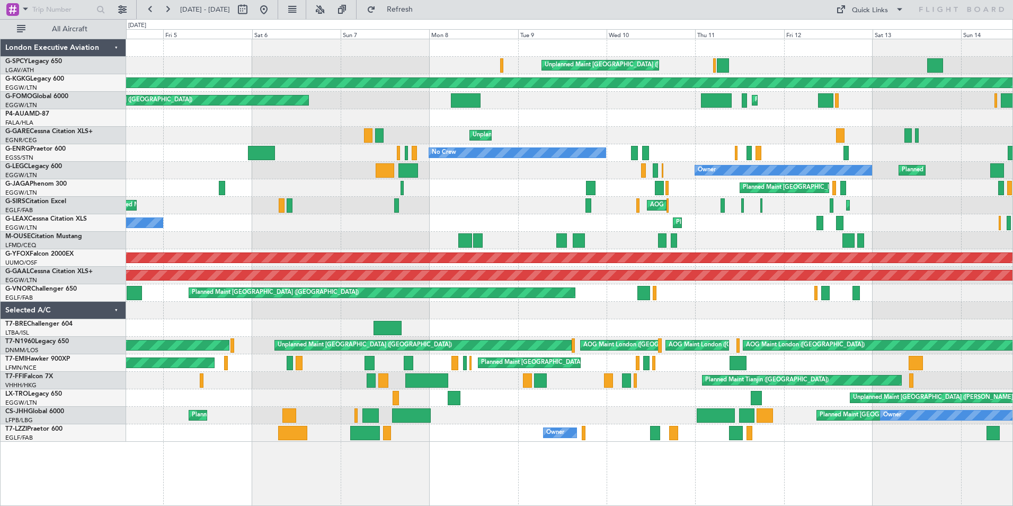 This screenshot has height=506, width=1013. I want to click on div: Fri 5, so click(207, 34).